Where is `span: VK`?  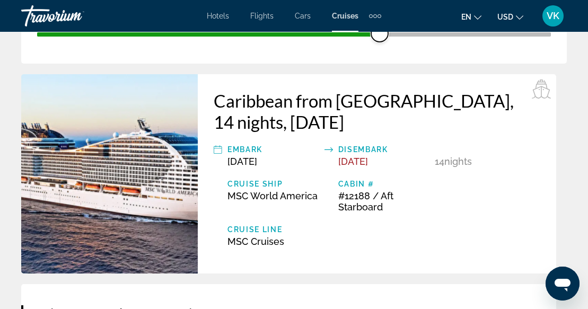
span: VK is located at coordinates (553, 16).